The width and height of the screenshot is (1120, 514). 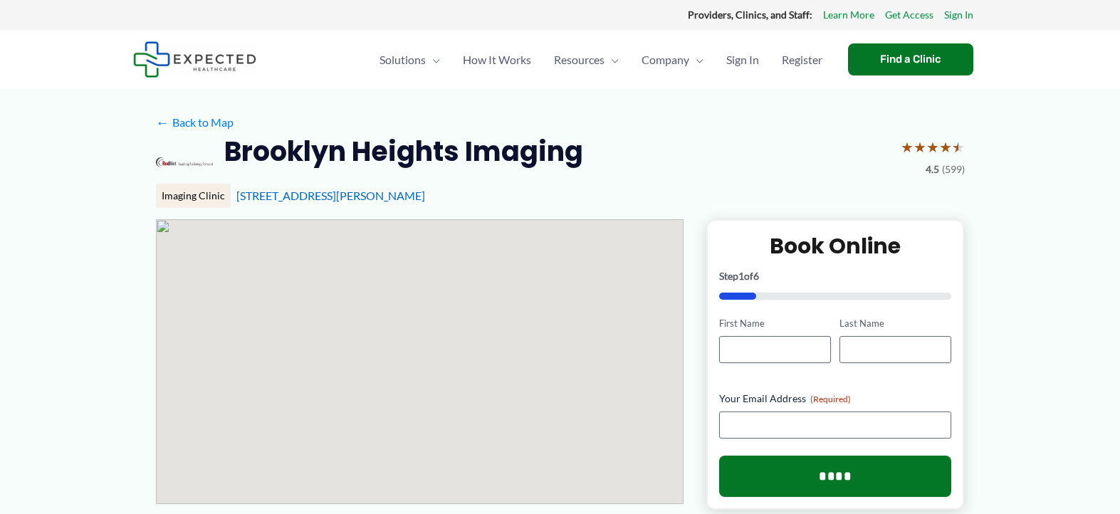 What do you see at coordinates (775, 323) in the screenshot?
I see `label: First Name` at bounding box center [775, 323].